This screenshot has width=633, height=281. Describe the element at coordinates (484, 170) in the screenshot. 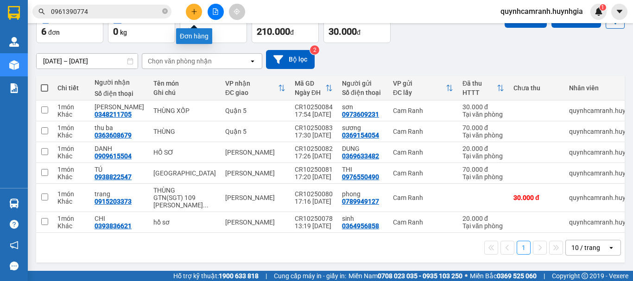

I see `div: 70.000 đ` at that location.